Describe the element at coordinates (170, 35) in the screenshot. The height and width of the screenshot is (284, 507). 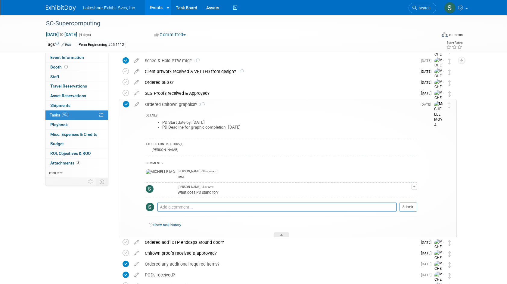
I see `button: Committed` at that location.